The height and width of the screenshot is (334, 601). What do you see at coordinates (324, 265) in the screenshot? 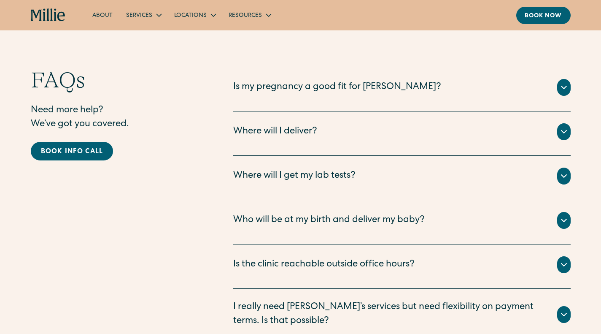
I see `div: Is the clinic reachable outside office hours?` at bounding box center [324, 265].